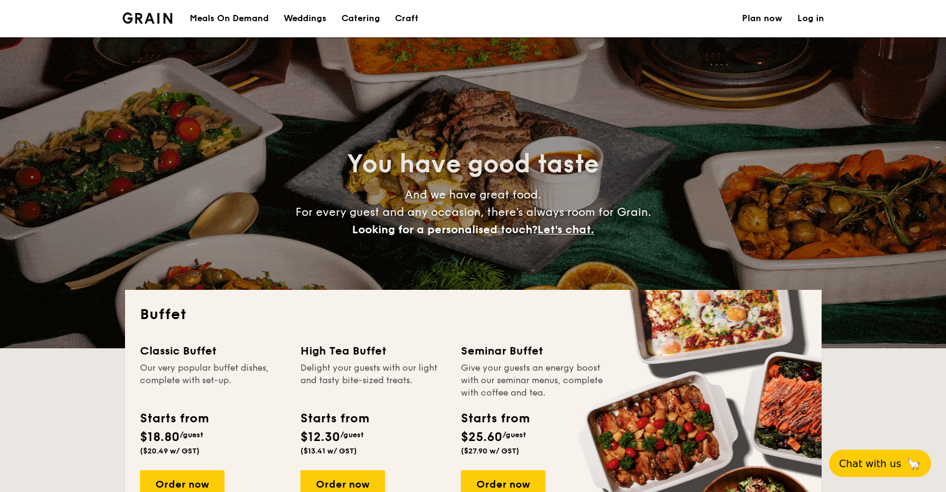  What do you see at coordinates (329, 451) in the screenshot?
I see `span: ($13.41 w/ GST)` at bounding box center [329, 451].